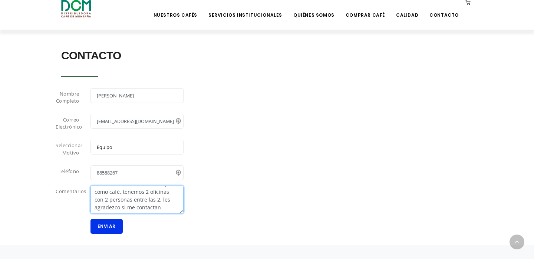  Describe the element at coordinates (68, 172) in the screenshot. I see `label: Teléfono` at that location.